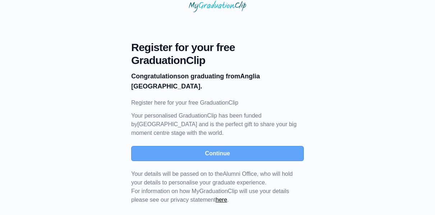  Describe the element at coordinates (240, 174) in the screenshot. I see `span: Alumni Office` at that location.